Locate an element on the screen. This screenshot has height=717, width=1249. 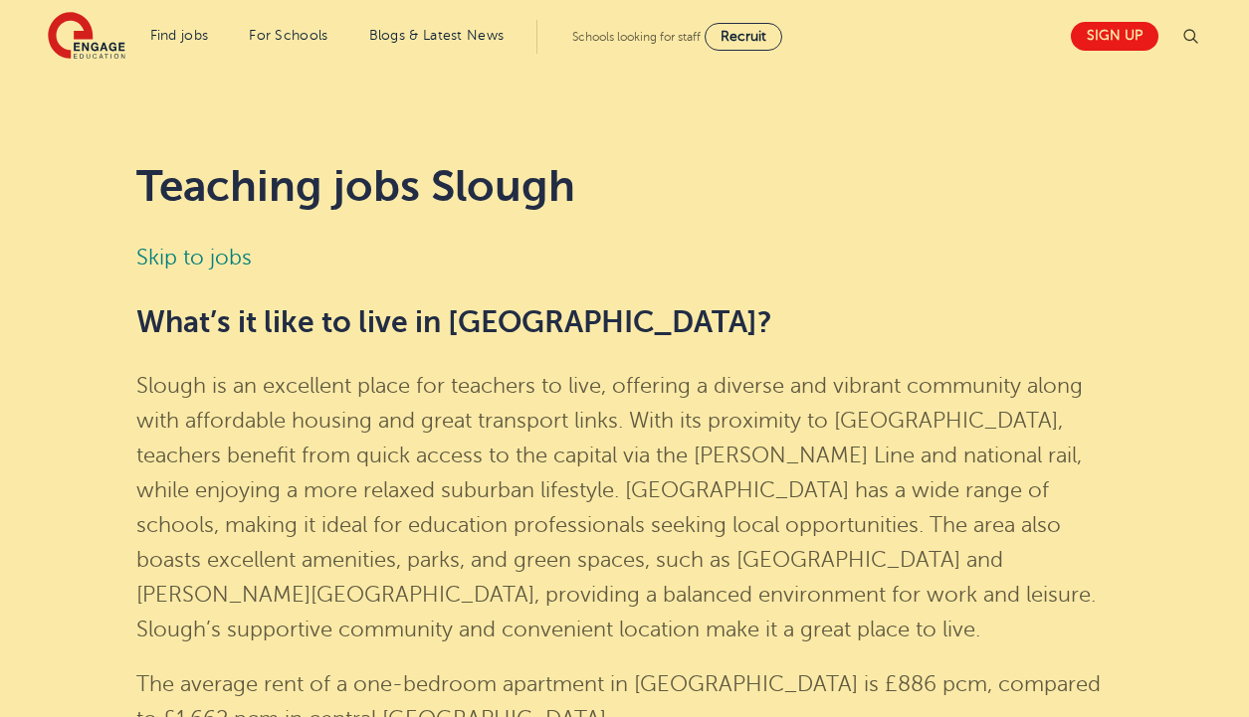
span: Schools looking for staff is located at coordinates (636, 37).